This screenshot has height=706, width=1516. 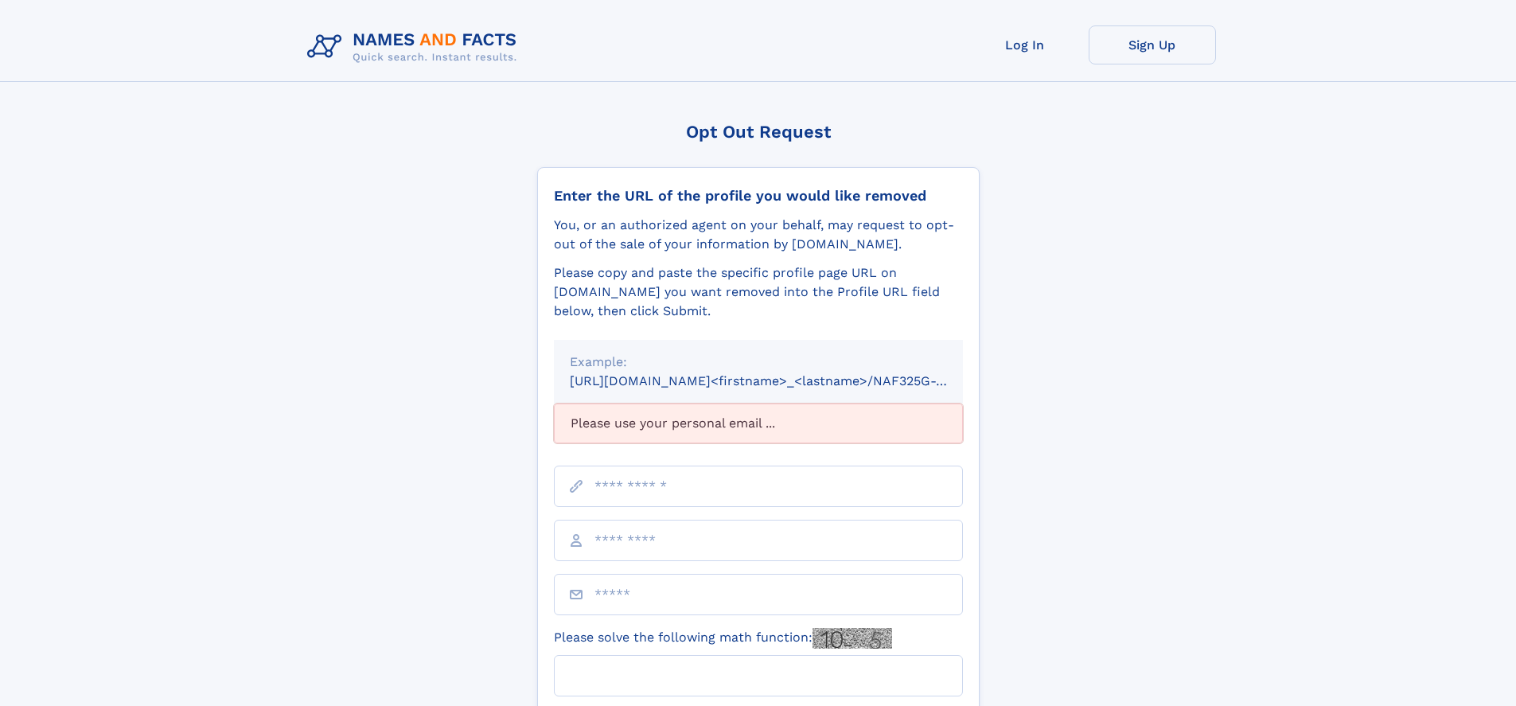 I want to click on a: Log In, so click(x=1025, y=45).